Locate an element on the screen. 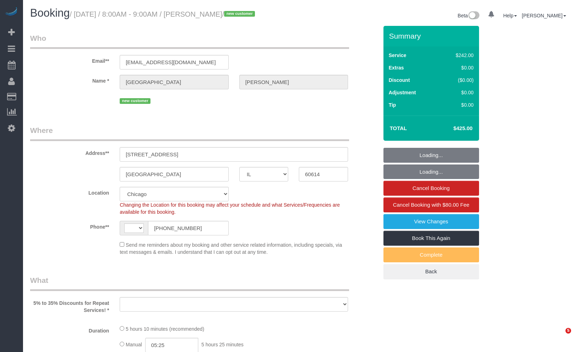 This screenshot has height=352, width=575. a: View Changes is located at coordinates (432, 221).